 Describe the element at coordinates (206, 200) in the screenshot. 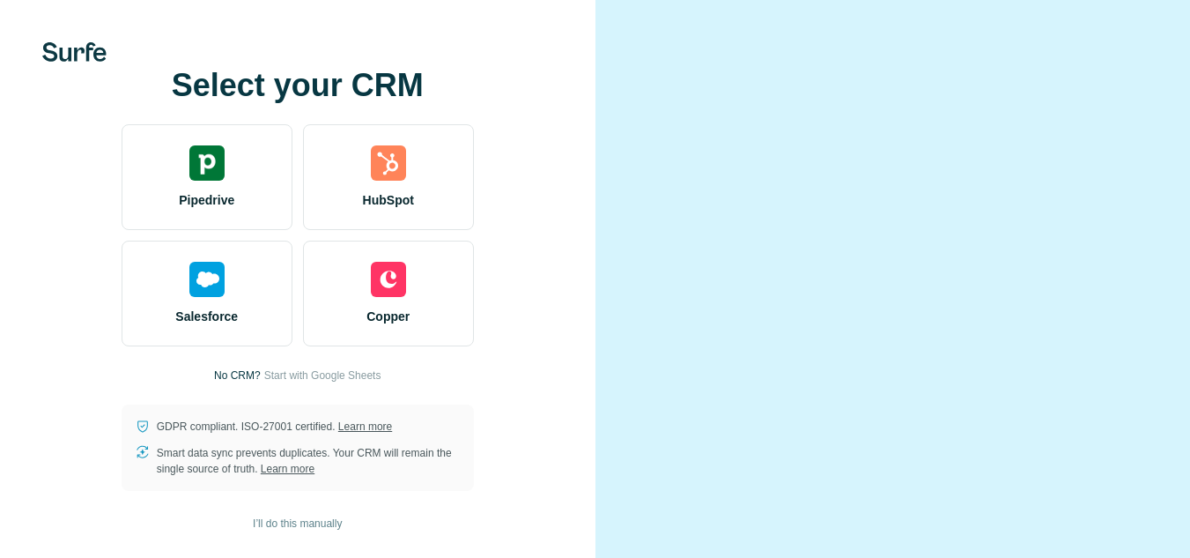

I see `span: Pipedrive` at that location.